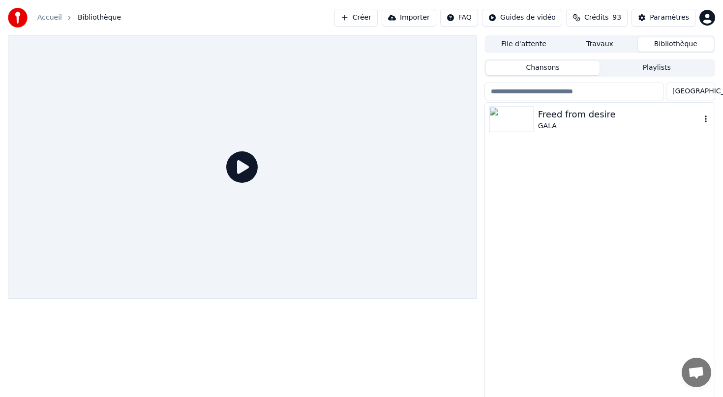 The height and width of the screenshot is (397, 723). Describe the element at coordinates (619, 126) in the screenshot. I see `div: GALA` at that location.